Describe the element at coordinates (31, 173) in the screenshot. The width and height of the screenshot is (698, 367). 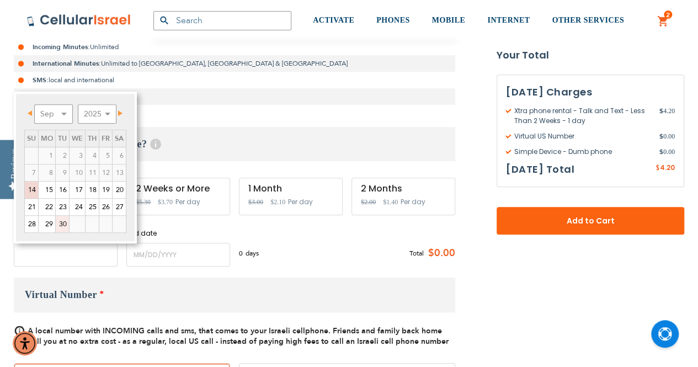
I see `span: 7` at that location.